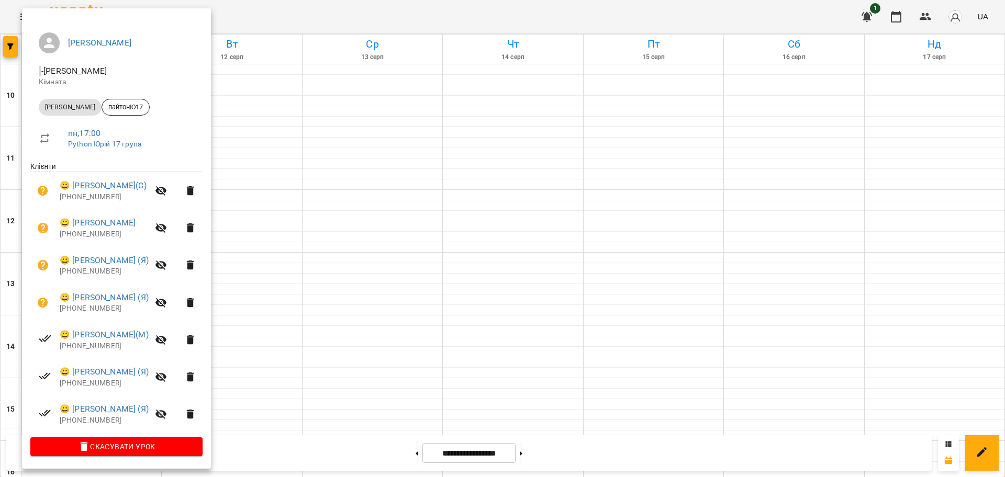  What do you see at coordinates (84, 133) in the screenshot?
I see `a: пн , 17:00` at bounding box center [84, 133].